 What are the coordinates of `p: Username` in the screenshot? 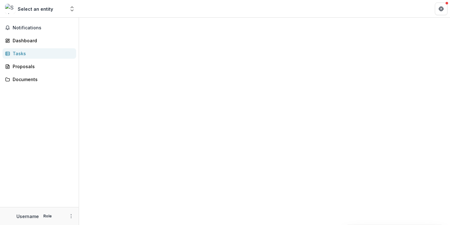 It's located at (27, 216).